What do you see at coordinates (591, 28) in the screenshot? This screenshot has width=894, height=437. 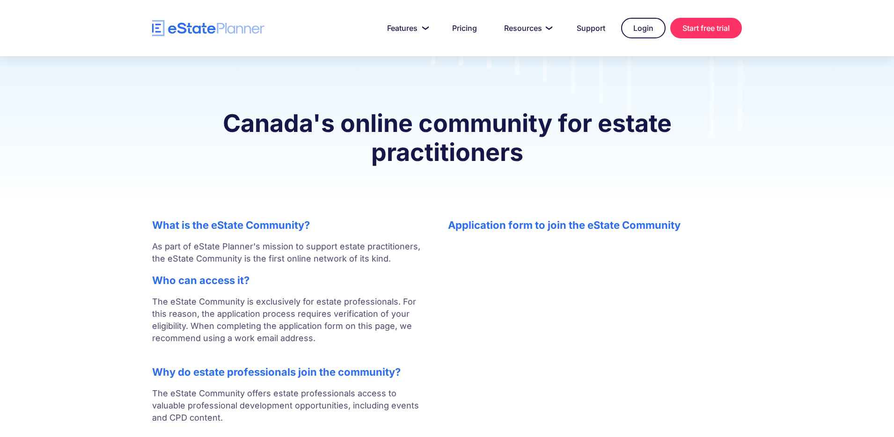 I see `a: Support` at bounding box center [591, 28].